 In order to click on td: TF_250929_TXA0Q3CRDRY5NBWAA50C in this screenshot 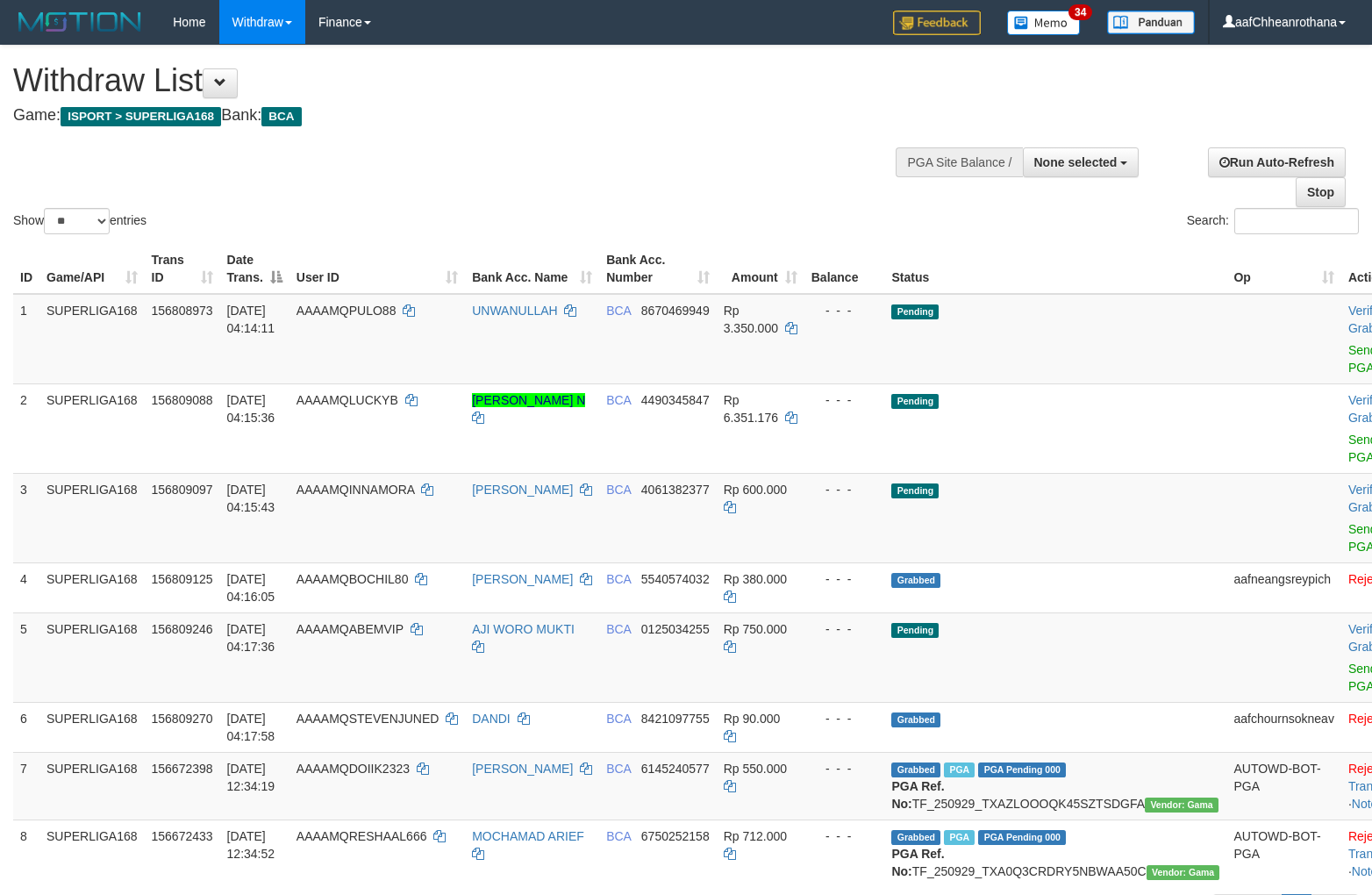, I will do `click(1056, 853)`.